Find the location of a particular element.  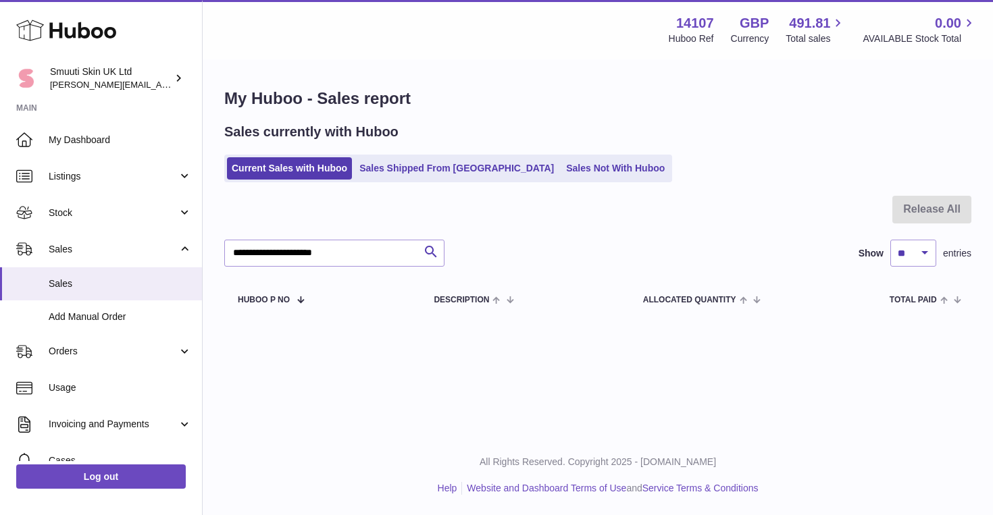

h2: Sales currently with Huboo is located at coordinates (311, 132).